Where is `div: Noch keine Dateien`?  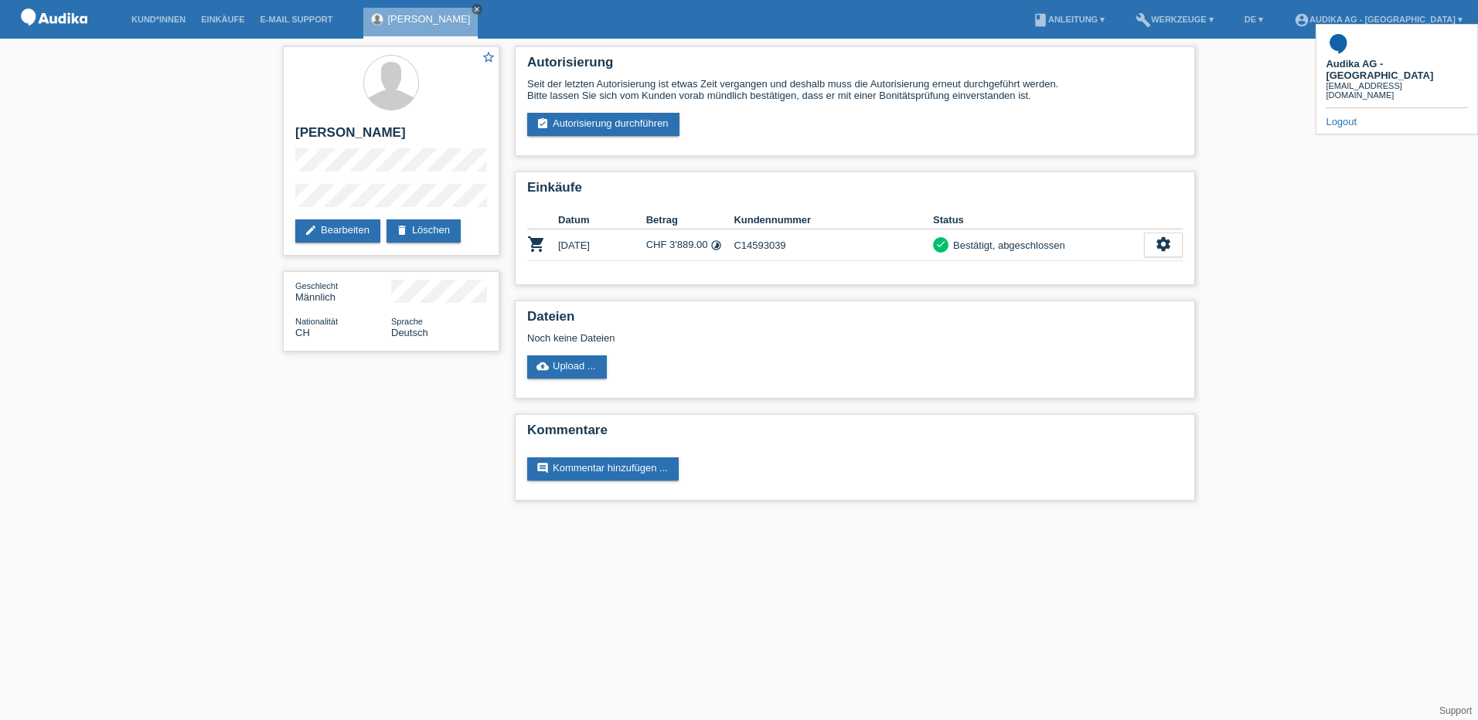
div: Noch keine Dateien is located at coordinates (763, 338).